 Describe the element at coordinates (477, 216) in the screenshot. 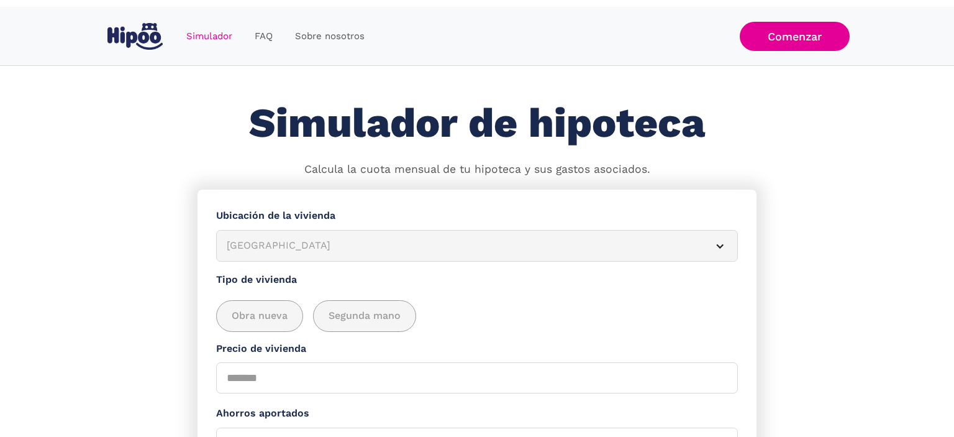

I see `label: Ubicación de la vivienda` at that location.